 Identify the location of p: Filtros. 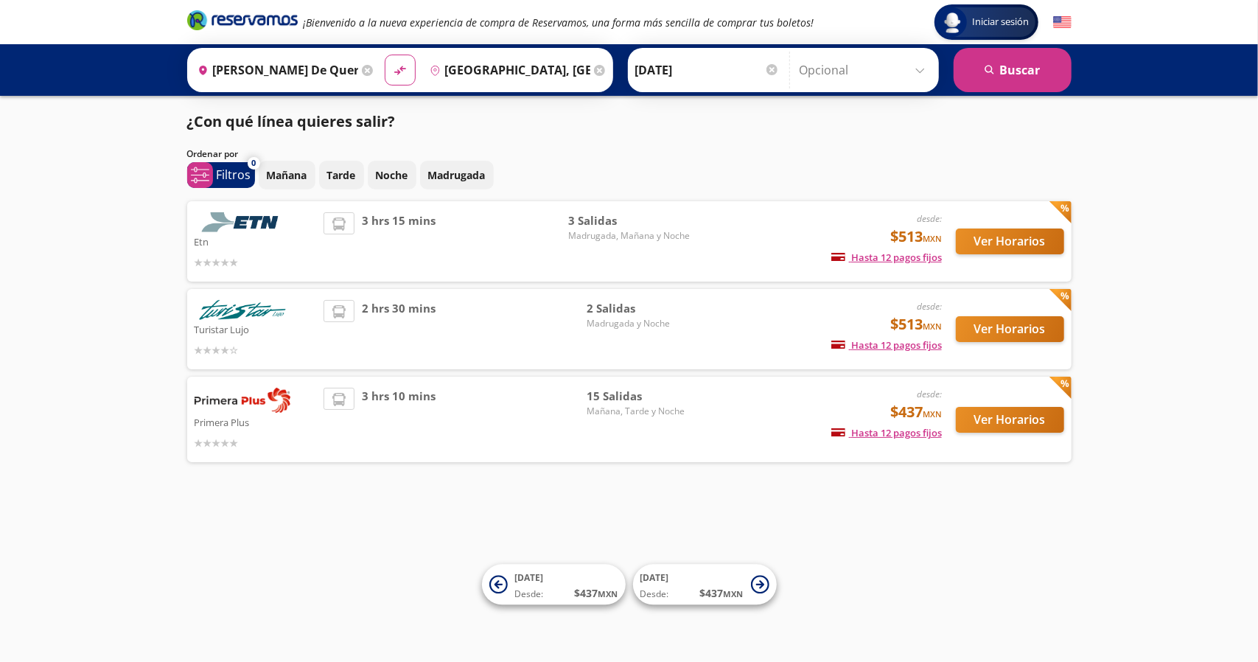
(234, 175).